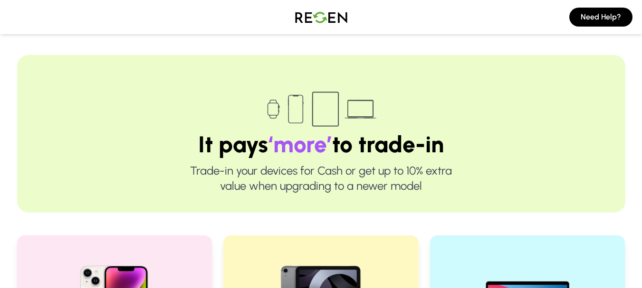  I want to click on h1: It pays to trade-in, so click(321, 144).